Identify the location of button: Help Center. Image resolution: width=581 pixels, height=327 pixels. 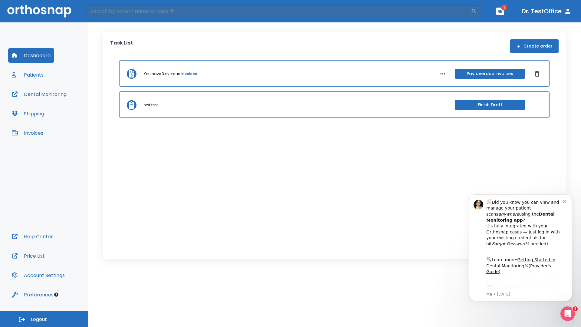
(32, 236).